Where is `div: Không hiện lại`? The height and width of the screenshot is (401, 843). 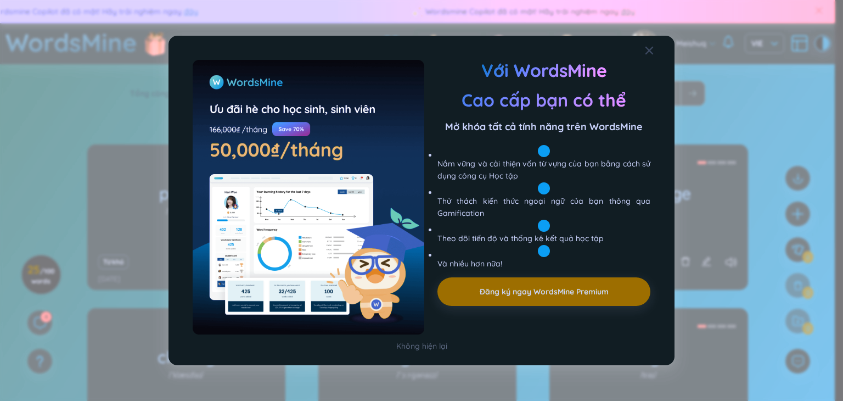 div: Không hiện lại is located at coordinates (421, 346).